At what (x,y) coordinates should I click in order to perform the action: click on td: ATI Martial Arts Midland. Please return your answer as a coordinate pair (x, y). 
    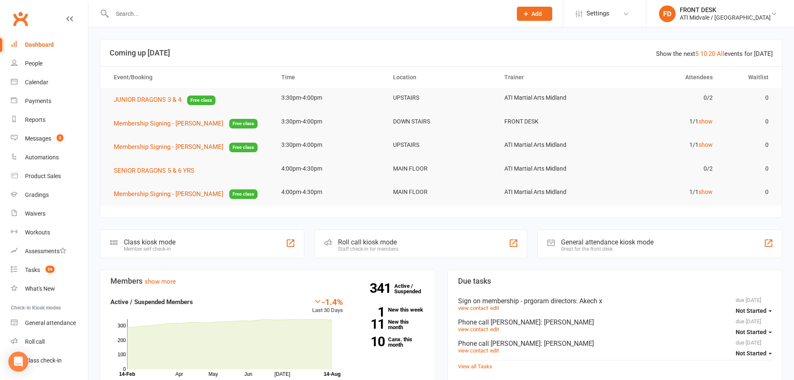
    Looking at the image, I should click on (553, 192).